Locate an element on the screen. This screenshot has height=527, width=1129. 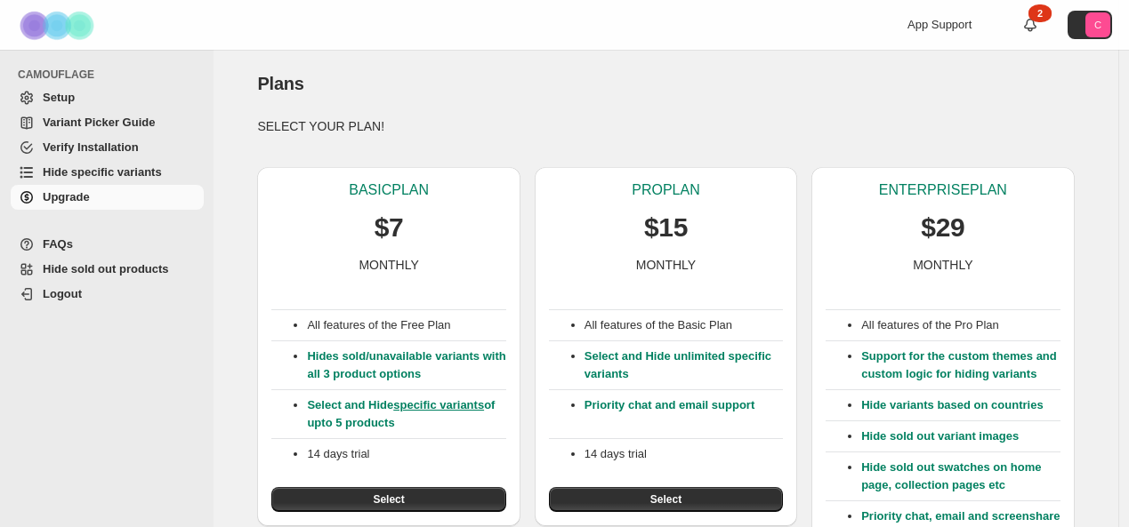
a: Verify Installation is located at coordinates (107, 148).